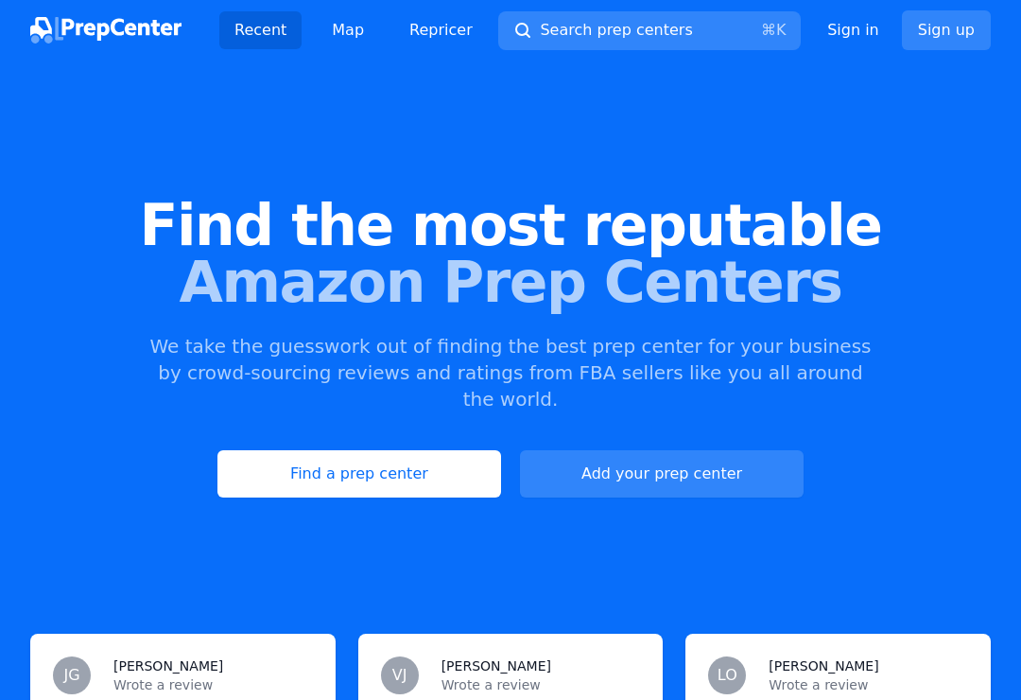 Image resolution: width=1021 pixels, height=700 pixels. I want to click on span: Find the most reputable, so click(511, 225).